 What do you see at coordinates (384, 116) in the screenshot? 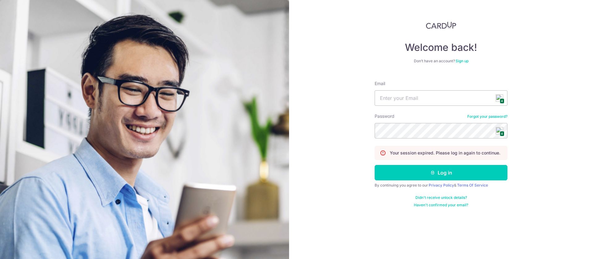
I see `label: Password` at bounding box center [384, 116].